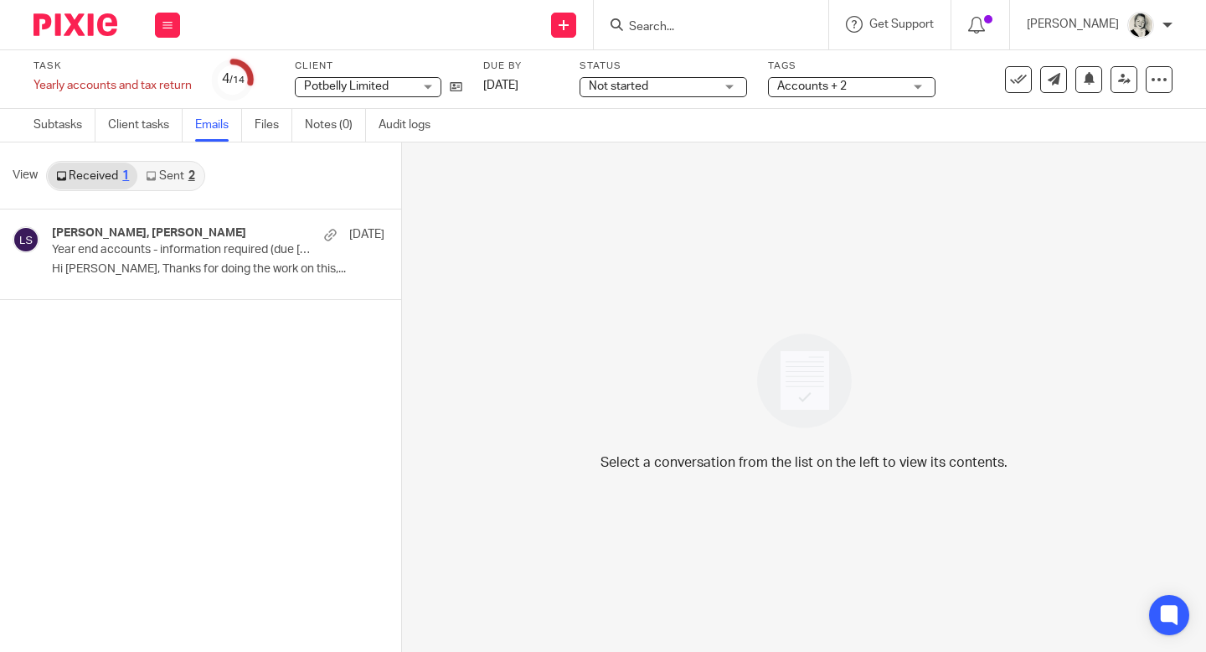 The width and height of the screenshot is (1206, 652). I want to click on span: Accounts + 2, so click(812, 86).